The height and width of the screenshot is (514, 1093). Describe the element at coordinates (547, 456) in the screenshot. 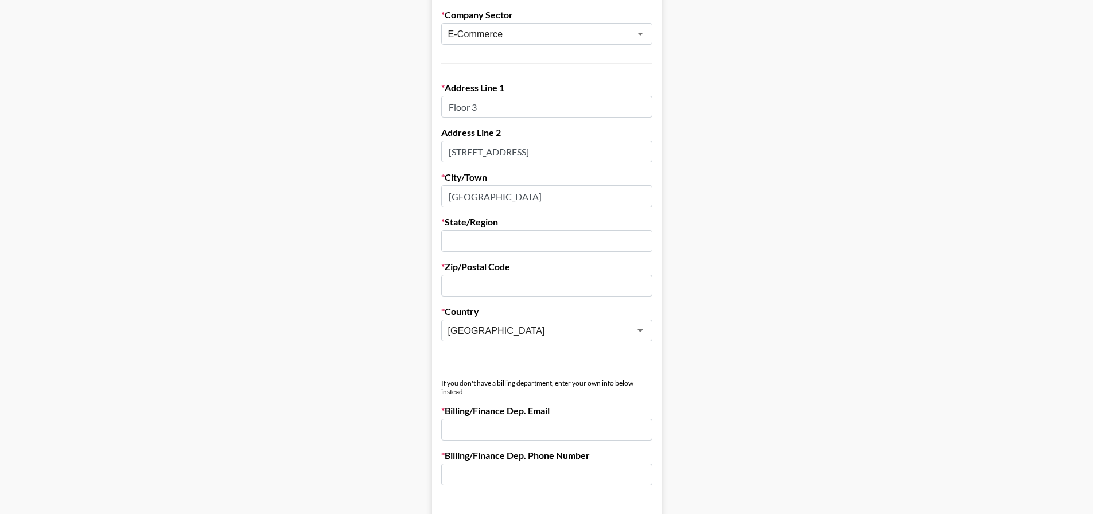

I see `label: Billing/Finance Dep. Phone Number` at that location.